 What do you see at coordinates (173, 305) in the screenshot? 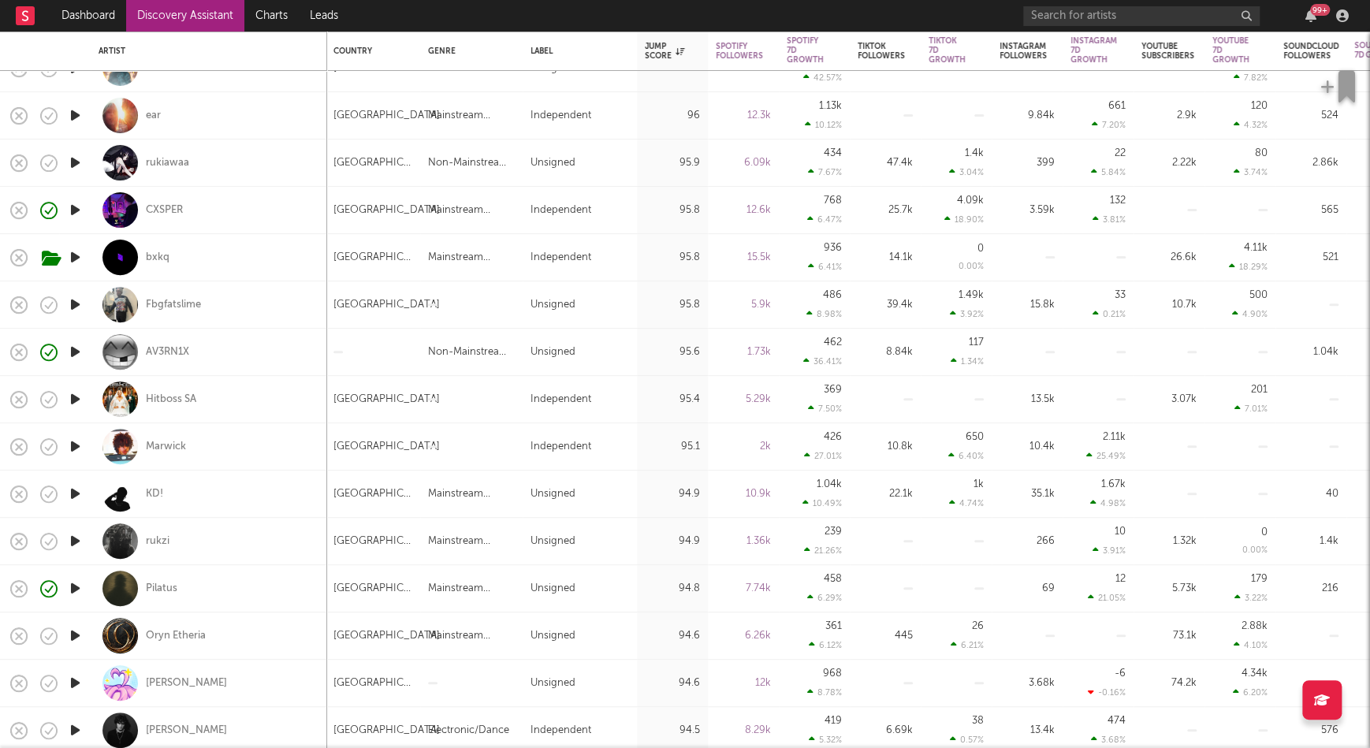
I see `div: Fbgfatslime` at bounding box center [173, 305].